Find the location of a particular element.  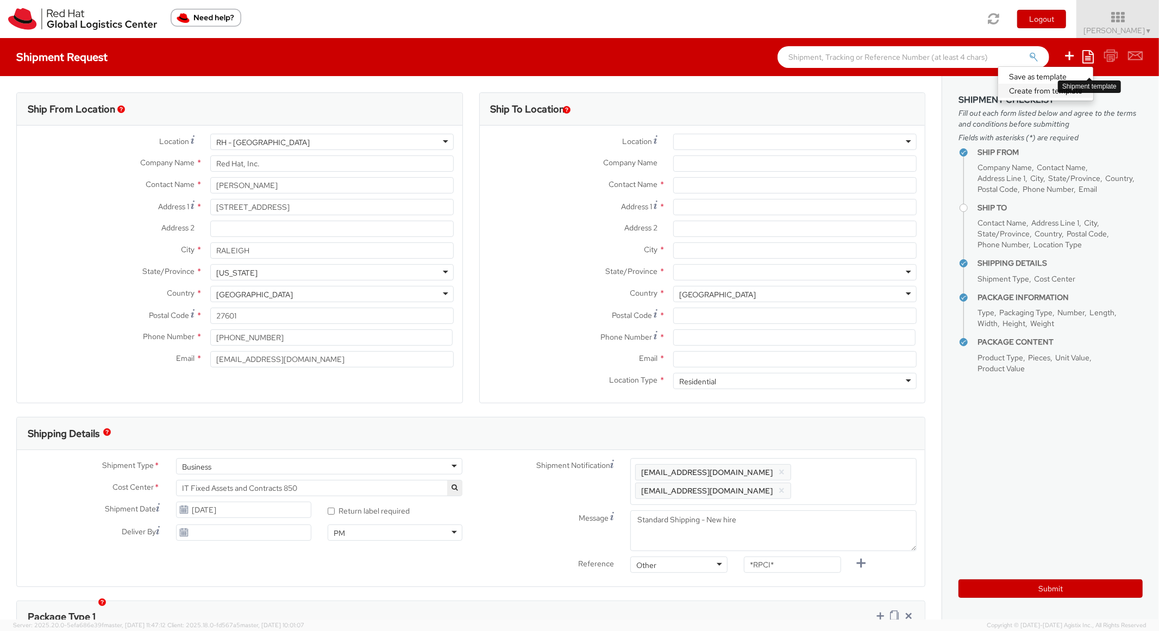

span: Client: 2025.18.0-fd567a5 is located at coordinates (236, 625).